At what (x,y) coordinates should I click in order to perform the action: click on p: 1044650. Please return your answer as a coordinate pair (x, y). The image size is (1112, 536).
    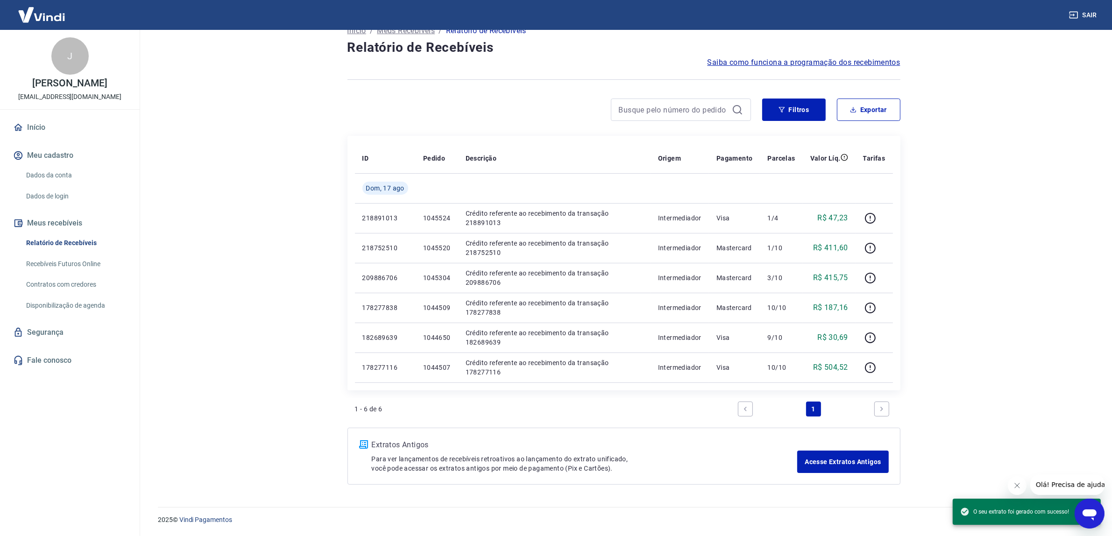
    Looking at the image, I should click on (437, 338).